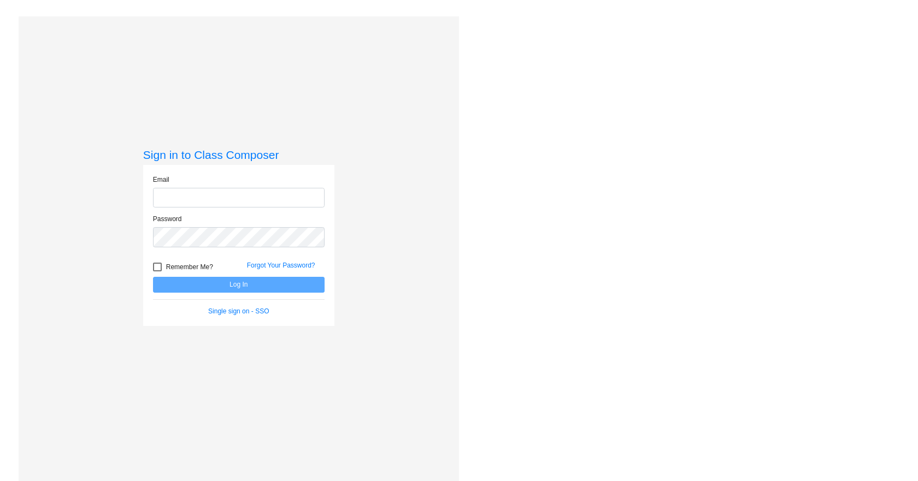 The height and width of the screenshot is (481, 918). Describe the element at coordinates (239, 155) in the screenshot. I see `h3: Sign in to Class Composer` at that location.